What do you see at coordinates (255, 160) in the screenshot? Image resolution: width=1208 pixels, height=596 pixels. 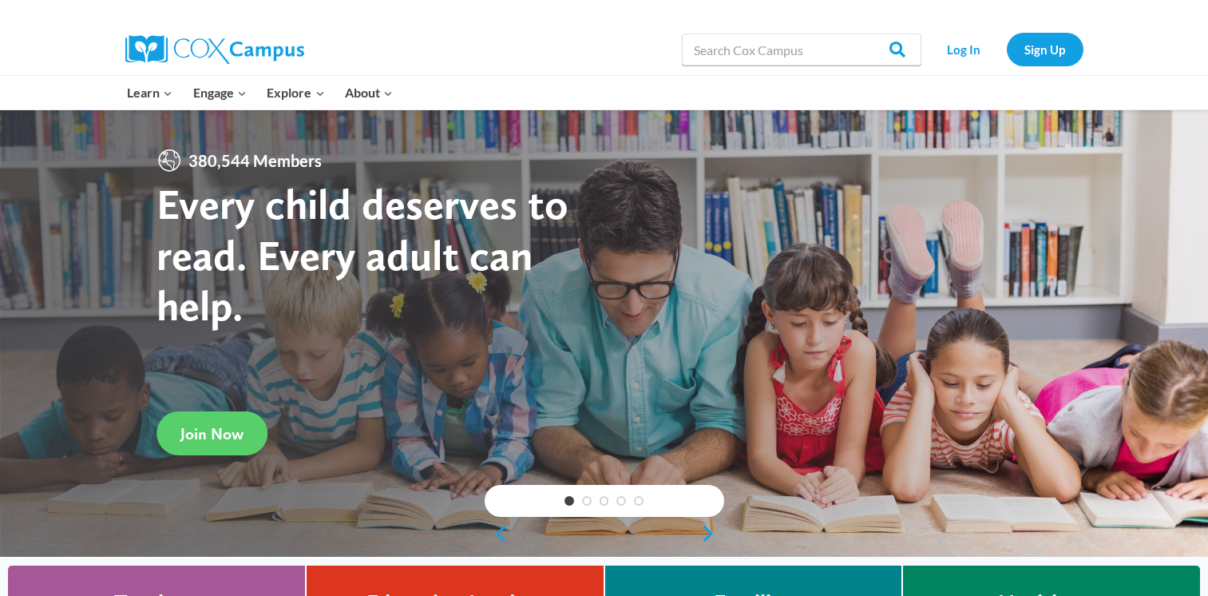 I see `span: 380,544 Members` at bounding box center [255, 160].